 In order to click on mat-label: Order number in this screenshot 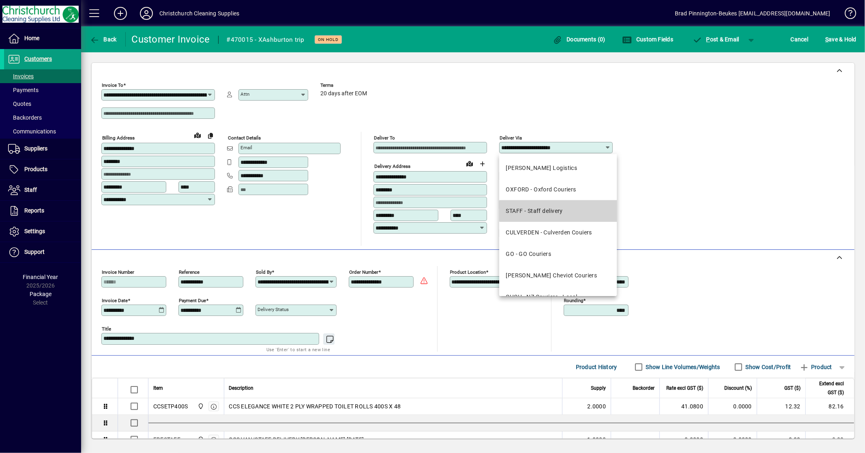, I will do `click(364, 272)`.